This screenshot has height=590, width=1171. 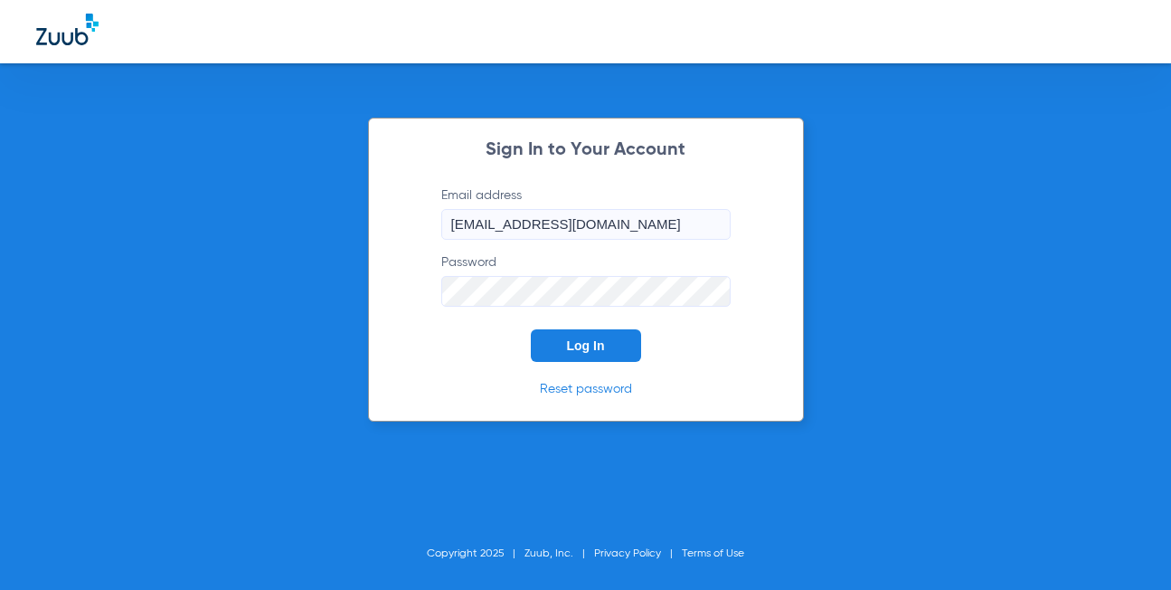 What do you see at coordinates (586, 224) in the screenshot?
I see `input: Email address` at bounding box center [586, 224].